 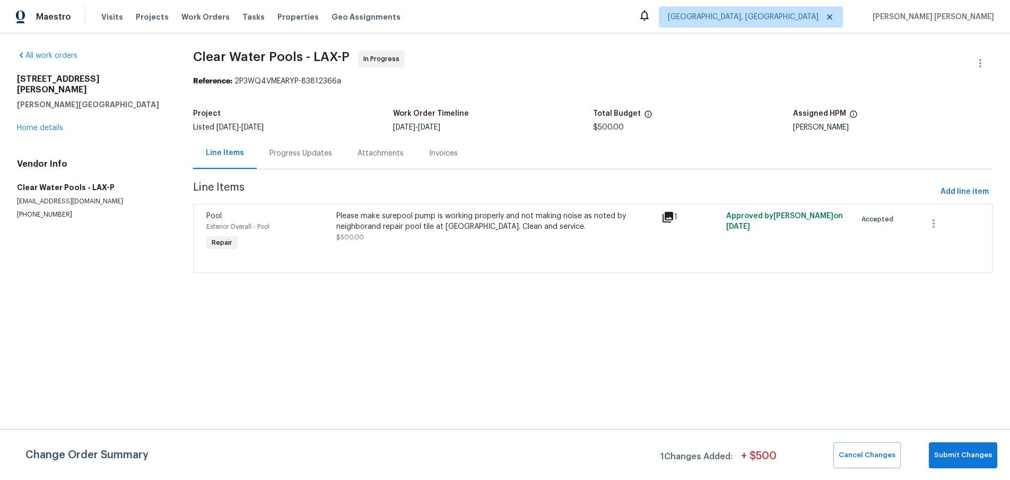 I want to click on span: Accepted, so click(x=880, y=219).